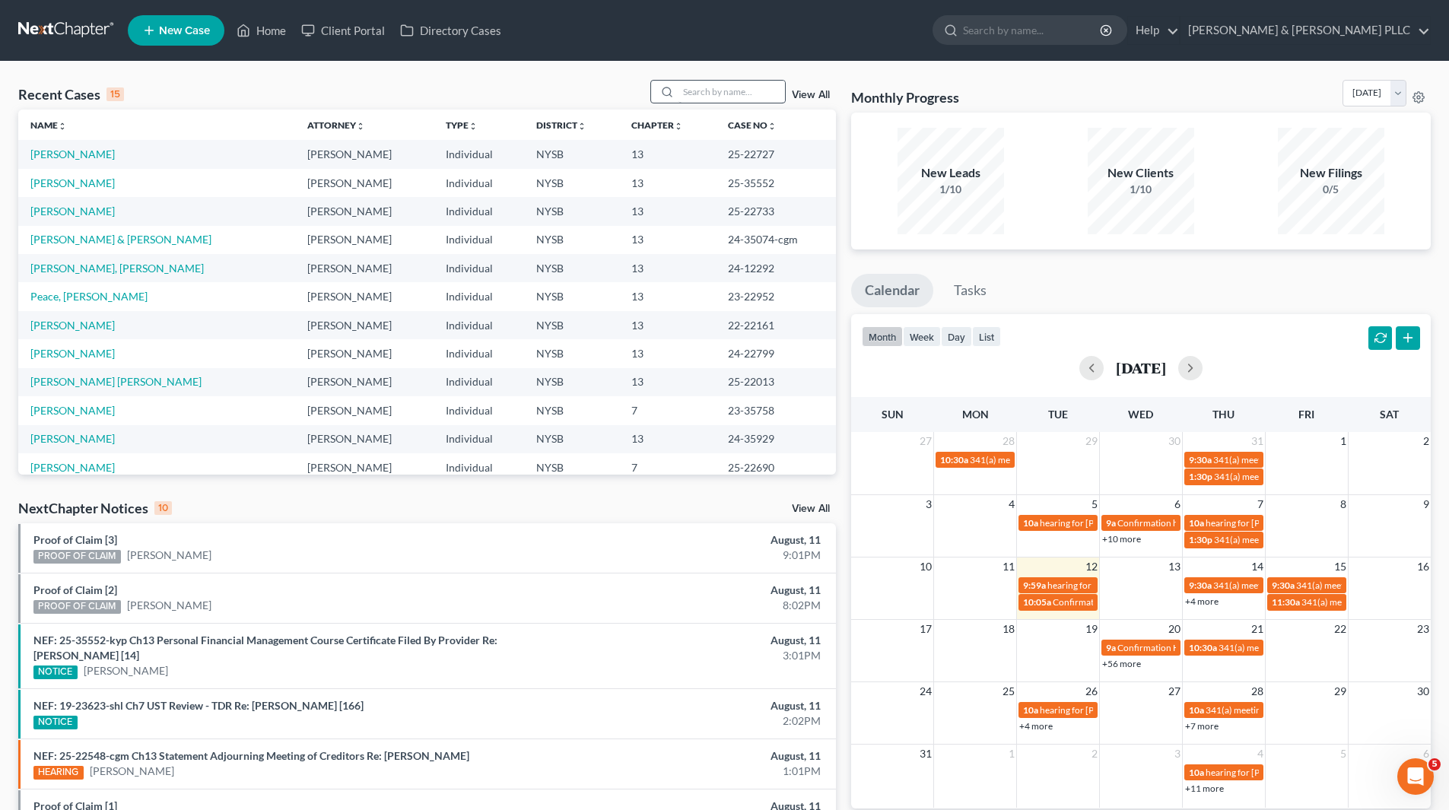  I want to click on div: NOTICE, so click(56, 673).